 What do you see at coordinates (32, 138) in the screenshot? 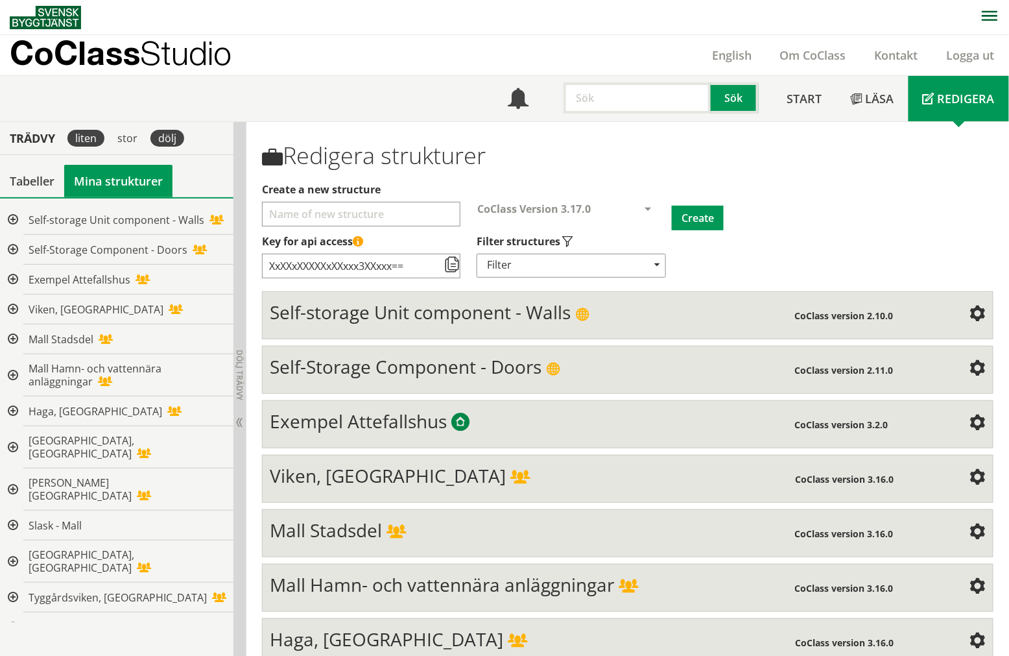
I see `div: Trädvy` at bounding box center [32, 138].